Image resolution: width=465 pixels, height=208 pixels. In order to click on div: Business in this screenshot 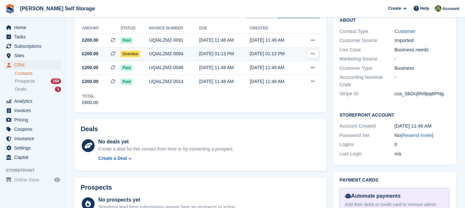, I will do `click(422, 68)`.